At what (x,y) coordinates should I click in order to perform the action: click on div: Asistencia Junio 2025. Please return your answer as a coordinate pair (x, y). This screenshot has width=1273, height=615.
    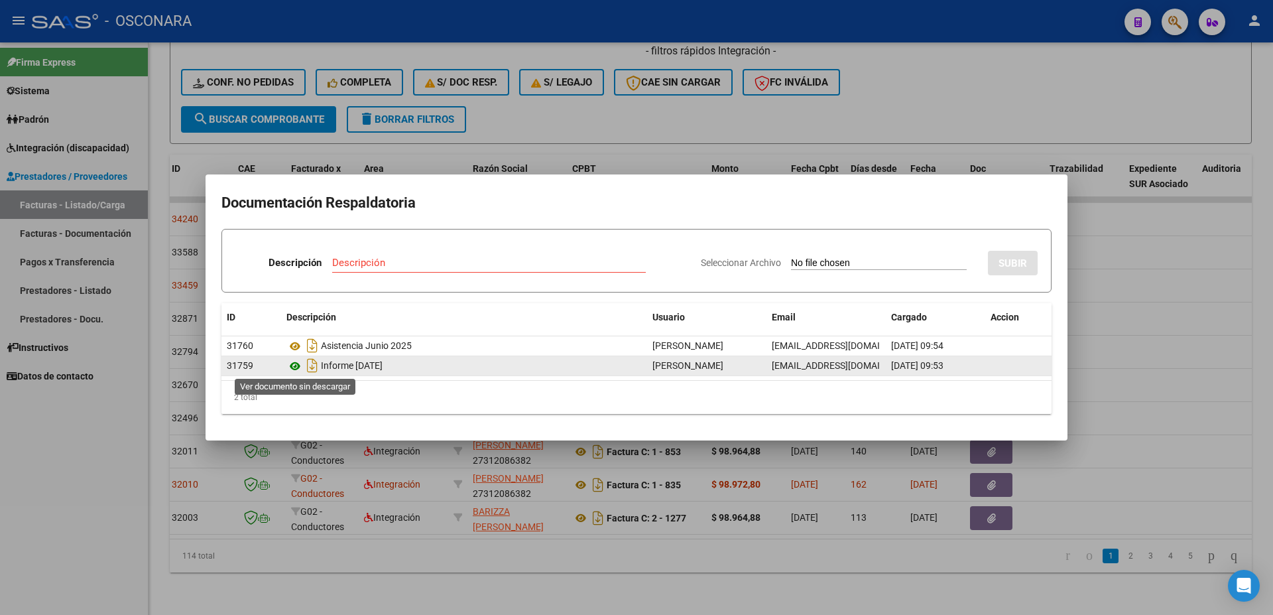
    Looking at the image, I should click on (464, 345).